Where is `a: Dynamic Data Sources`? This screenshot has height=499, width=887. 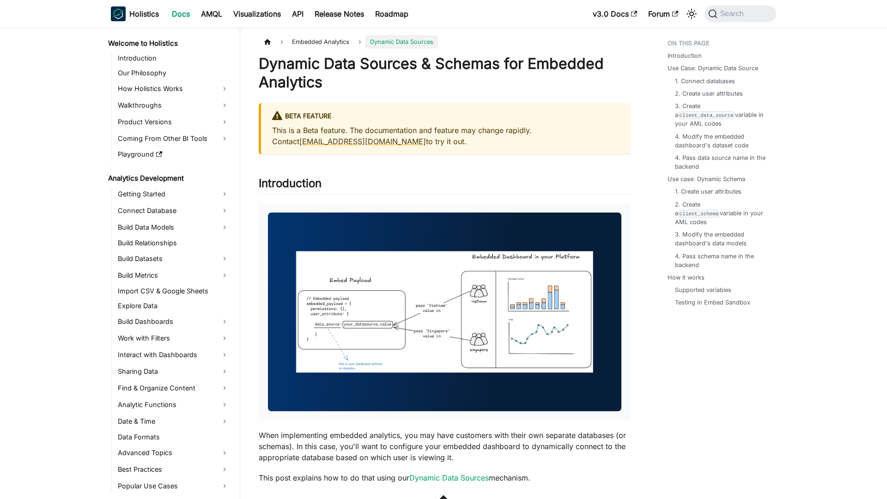 a: Dynamic Data Sources is located at coordinates (449, 478).